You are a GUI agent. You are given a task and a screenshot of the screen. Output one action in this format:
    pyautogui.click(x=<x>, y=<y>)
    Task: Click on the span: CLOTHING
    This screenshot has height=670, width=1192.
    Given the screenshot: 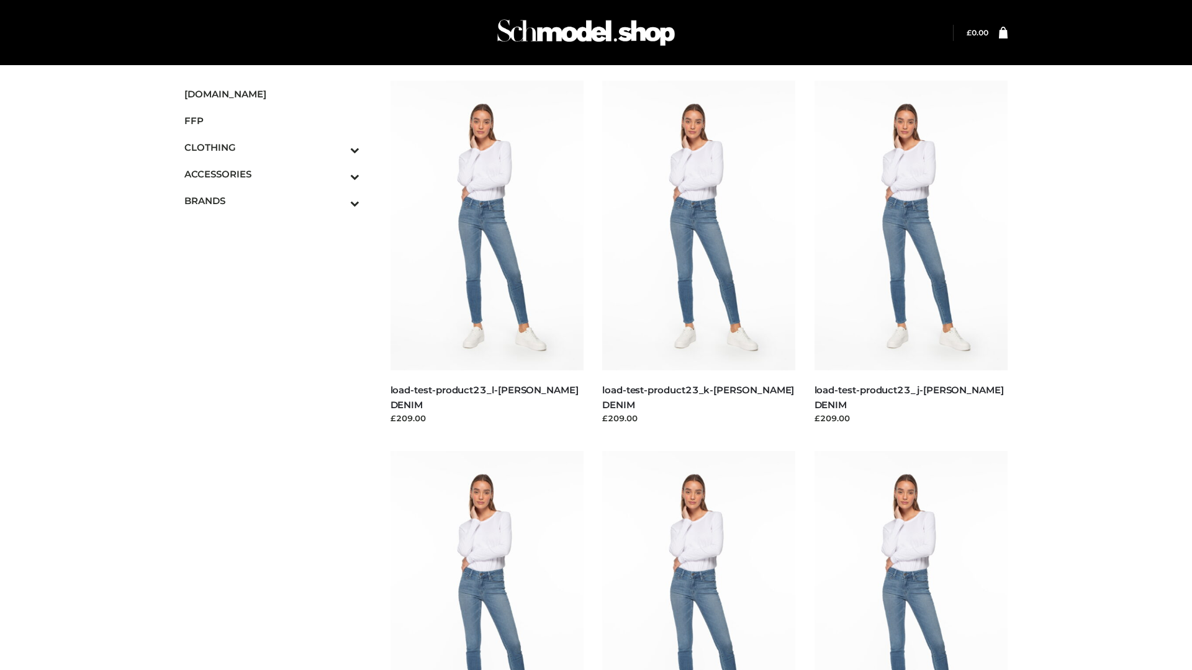 What is the action you would take?
    pyautogui.click(x=272, y=147)
    